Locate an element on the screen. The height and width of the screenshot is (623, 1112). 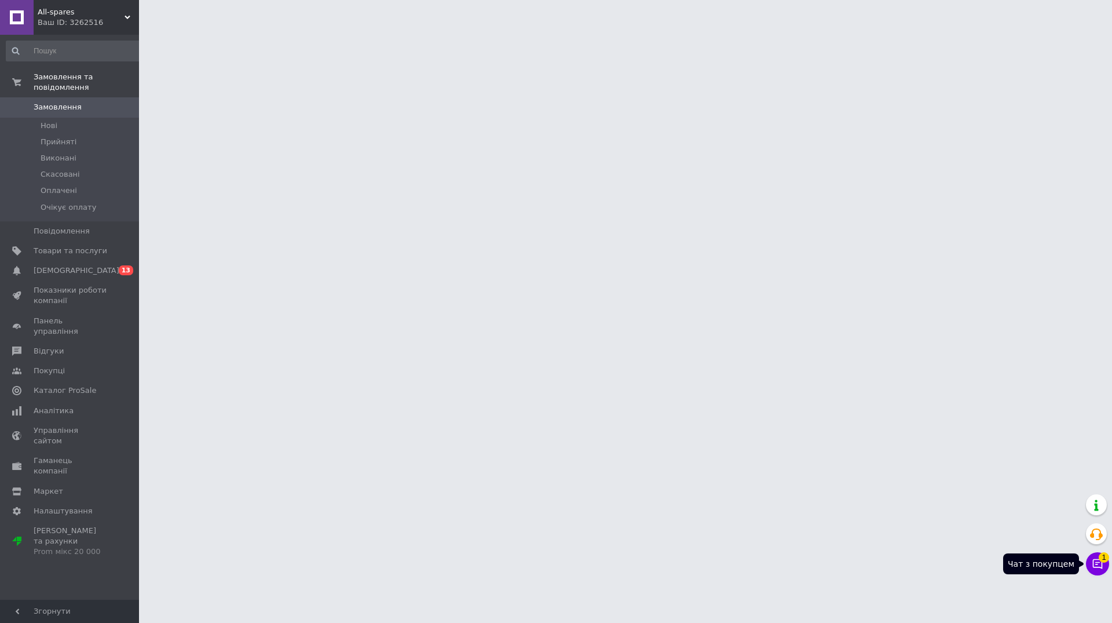
span: 1 is located at coordinates (1104, 557).